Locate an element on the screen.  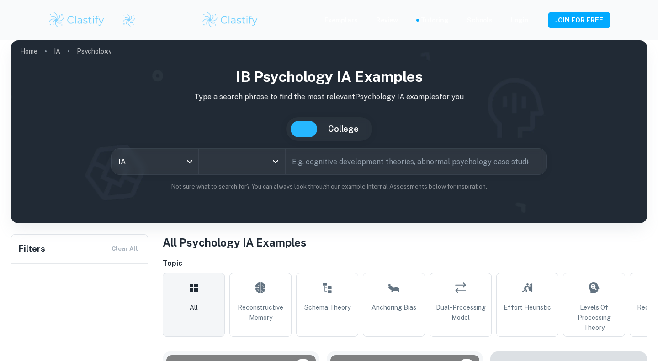
div: Tutoring is located at coordinates (435, 20).